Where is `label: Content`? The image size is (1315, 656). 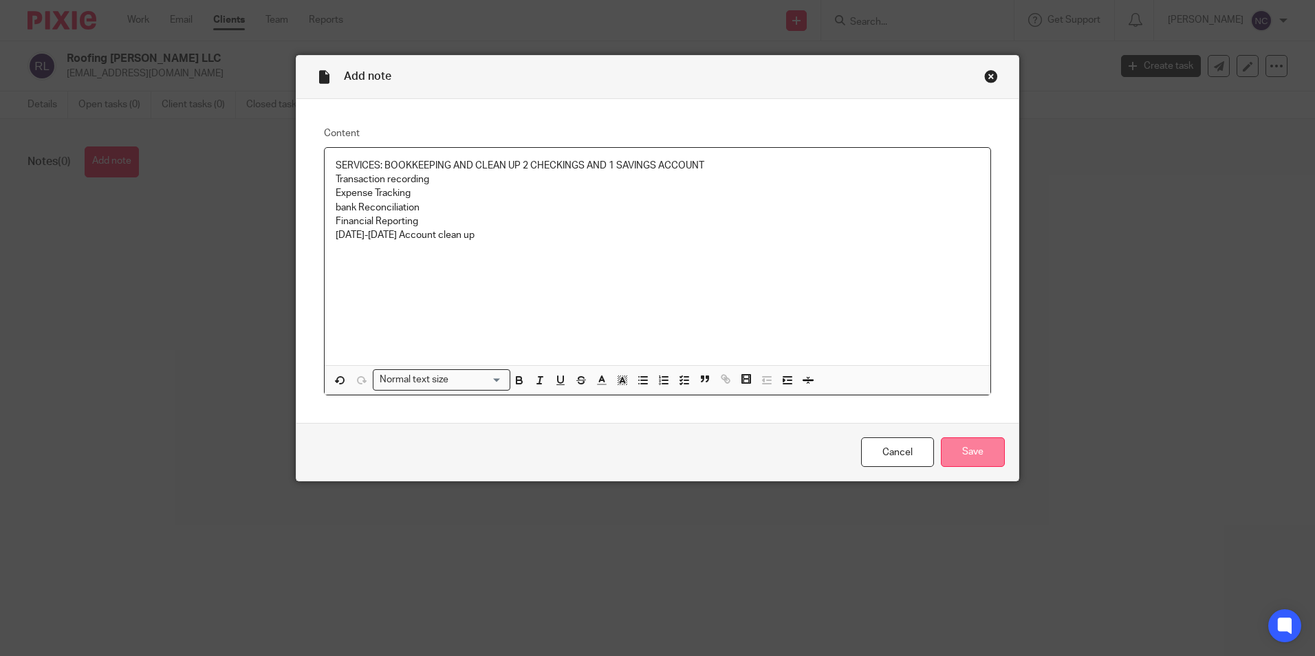 label: Content is located at coordinates (658, 133).